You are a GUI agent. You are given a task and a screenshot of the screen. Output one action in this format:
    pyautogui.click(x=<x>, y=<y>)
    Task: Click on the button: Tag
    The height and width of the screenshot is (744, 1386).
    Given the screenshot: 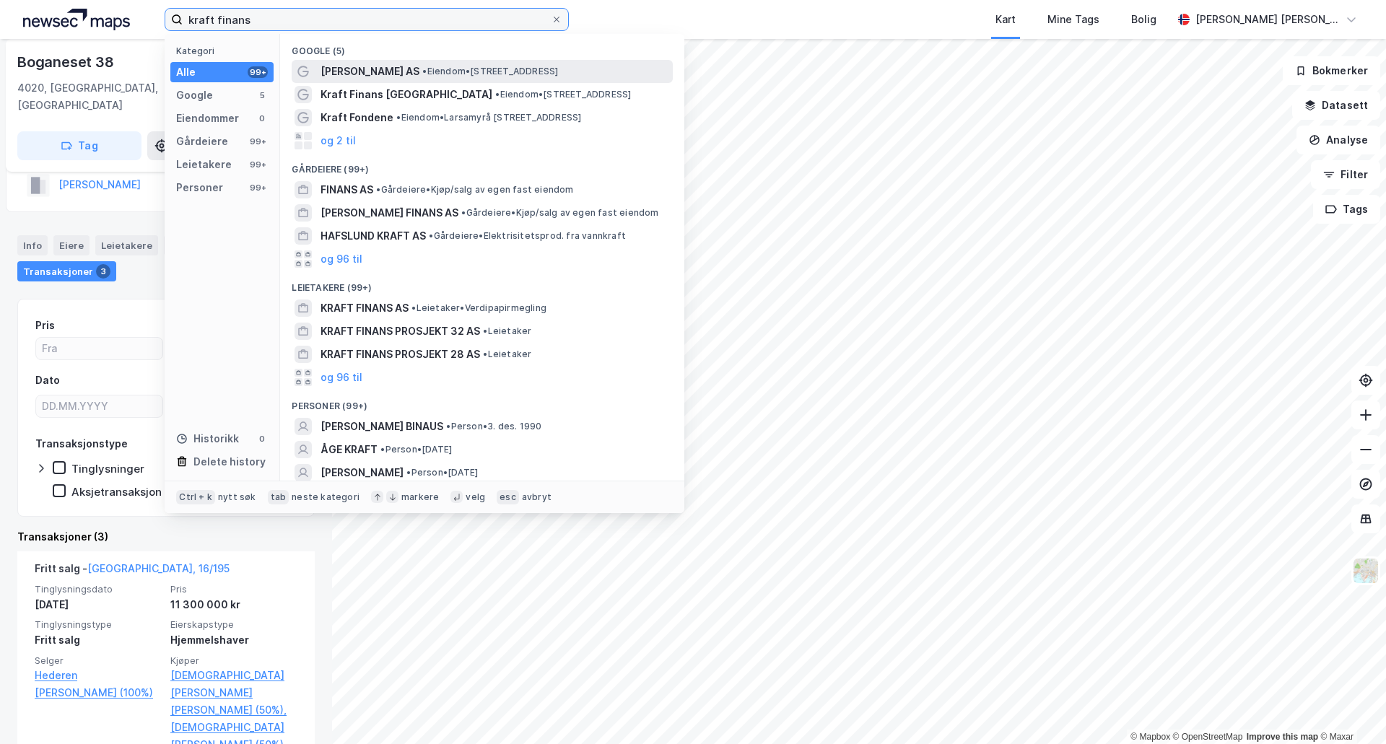 What is the action you would take?
    pyautogui.click(x=79, y=146)
    